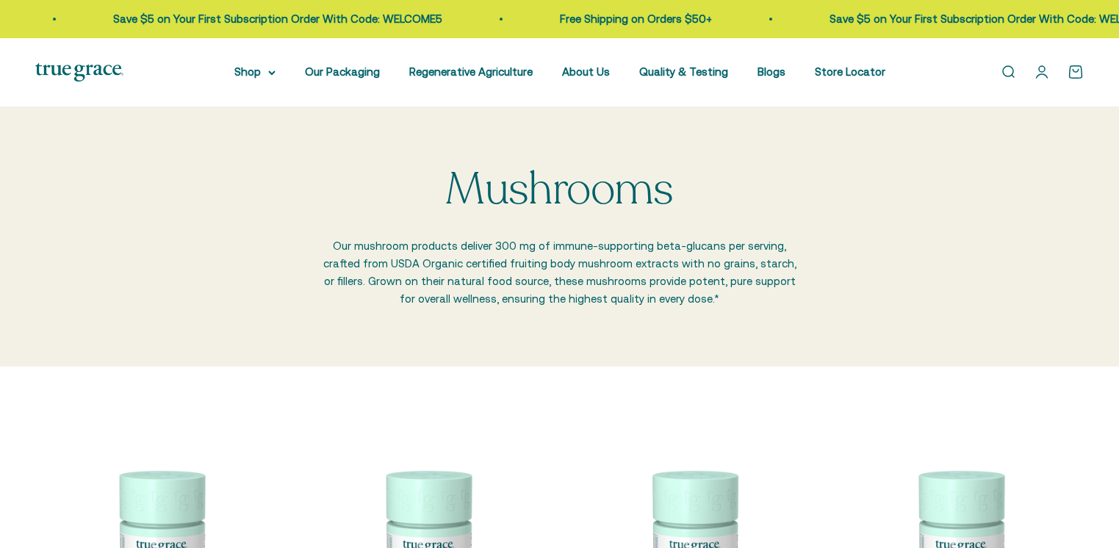 The height and width of the screenshot is (548, 1119). What do you see at coordinates (546, 18) in the screenshot?
I see `a: Free Shipping on Orders $50+` at bounding box center [546, 18].